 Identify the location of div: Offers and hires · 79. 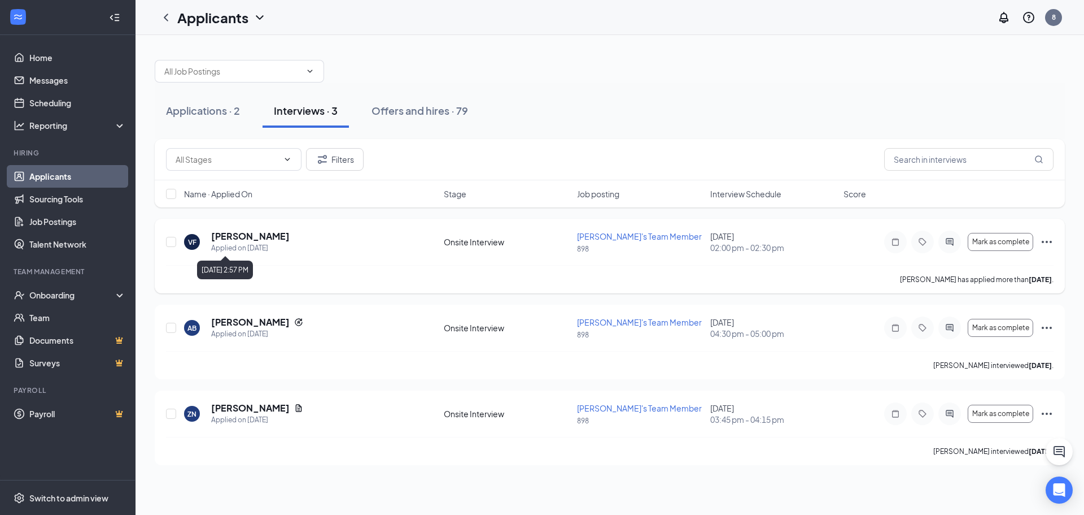
(420, 110).